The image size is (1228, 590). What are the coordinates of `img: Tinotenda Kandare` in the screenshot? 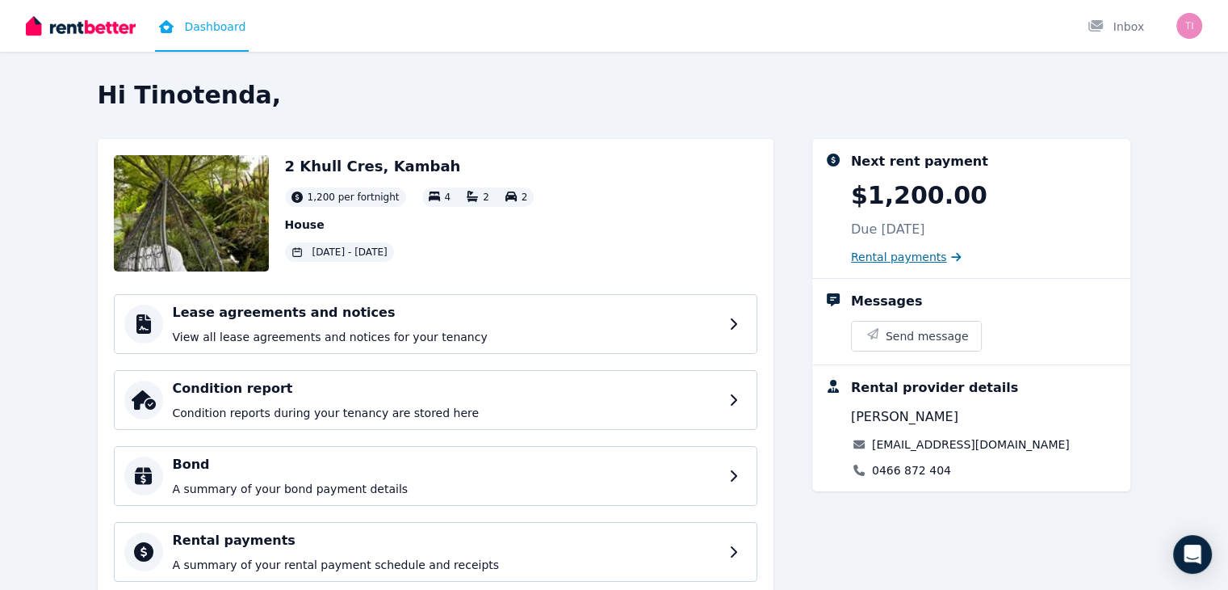 It's located at (1190, 26).